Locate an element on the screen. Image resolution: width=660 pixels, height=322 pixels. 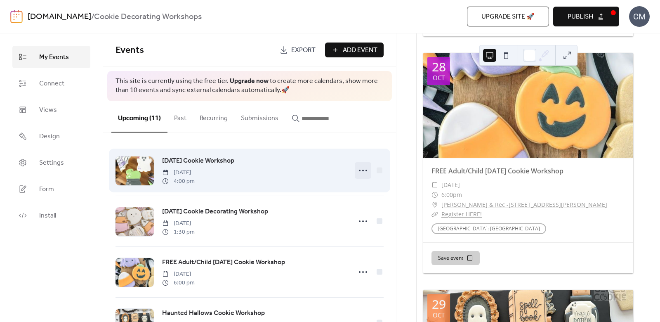
span: Settings is located at coordinates (52, 163).